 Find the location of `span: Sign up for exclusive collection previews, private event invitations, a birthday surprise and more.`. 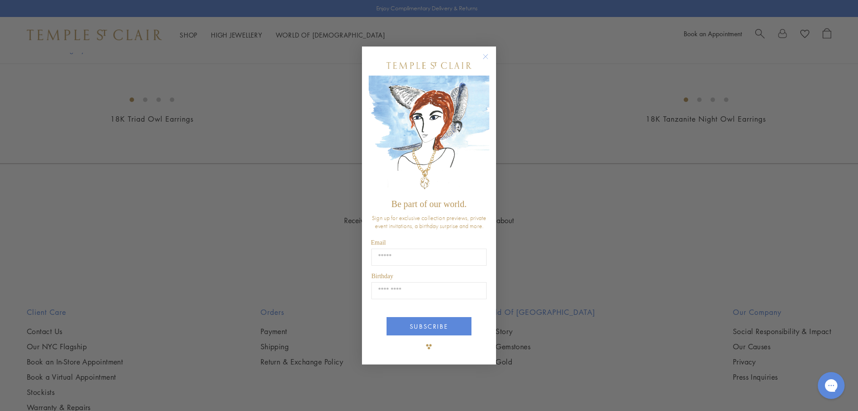

span: Sign up for exclusive collection previews, private event invitations, a birthday surprise and more. is located at coordinates (429, 222).